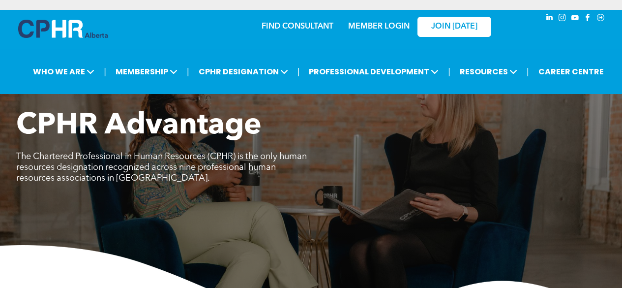 The width and height of the screenshot is (622, 288). I want to click on img: A blue and white logo for cp alberta, so click(63, 29).